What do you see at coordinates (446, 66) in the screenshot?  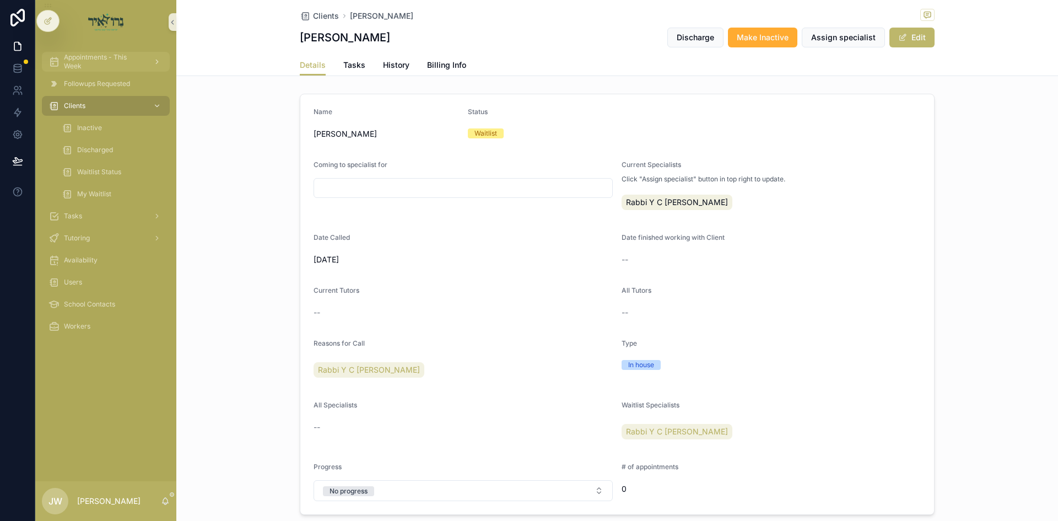 I see `a: Billing Info` at bounding box center [446, 66].